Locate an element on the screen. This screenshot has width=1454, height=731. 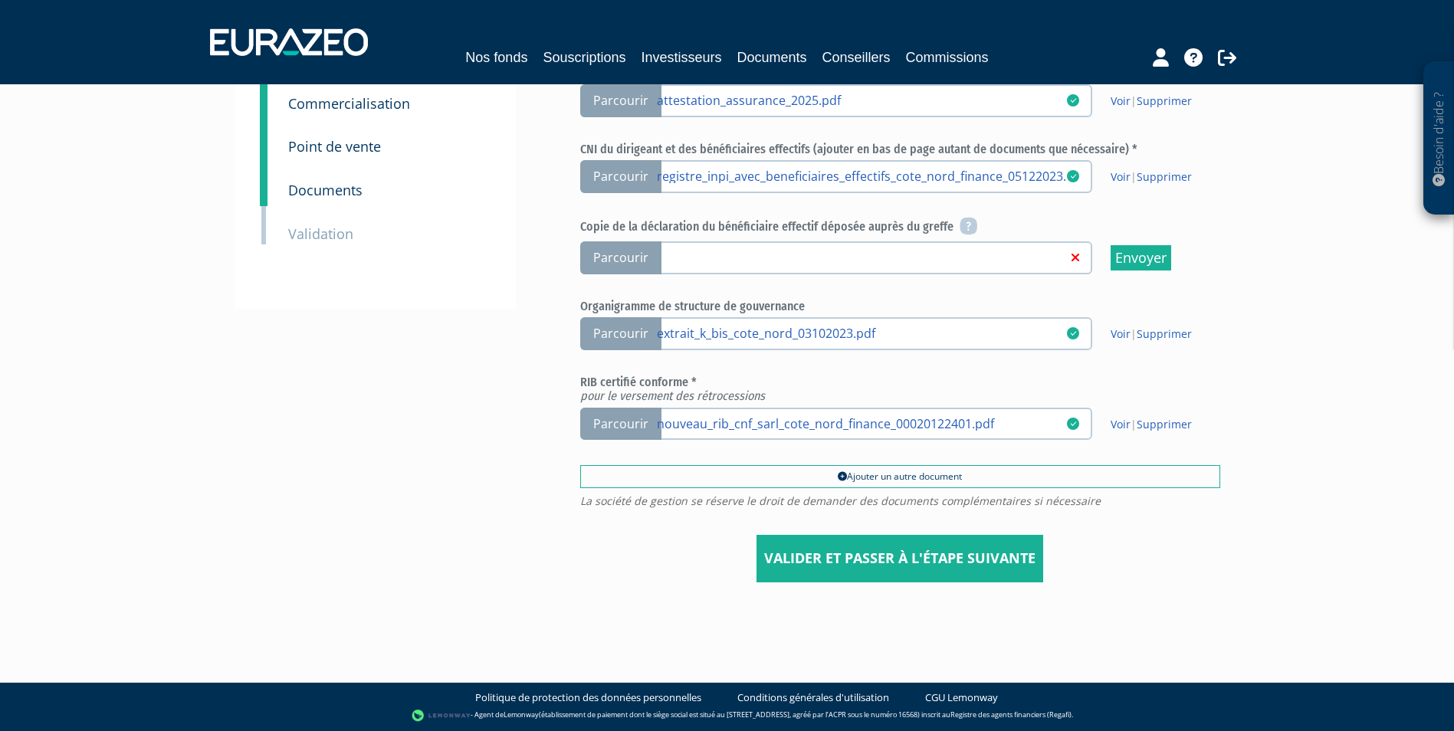
h6: CNI du dirigeant et des bénéficiaires effectifs (ajouter en bas de page autant de documents que n... is located at coordinates (900, 149).